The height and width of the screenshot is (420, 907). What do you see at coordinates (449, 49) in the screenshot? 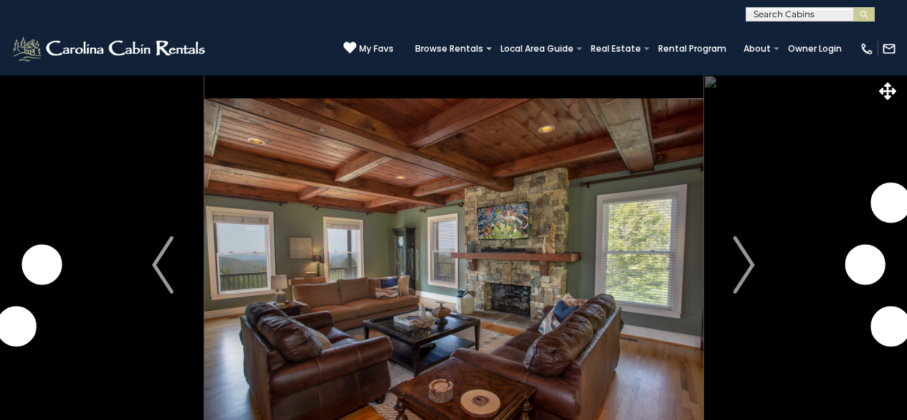
I see `a: Browse Rentals` at bounding box center [449, 49].